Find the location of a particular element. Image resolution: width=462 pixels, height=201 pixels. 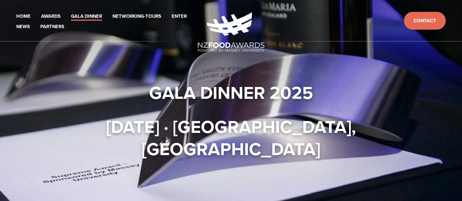

a: Enter is located at coordinates (179, 16).